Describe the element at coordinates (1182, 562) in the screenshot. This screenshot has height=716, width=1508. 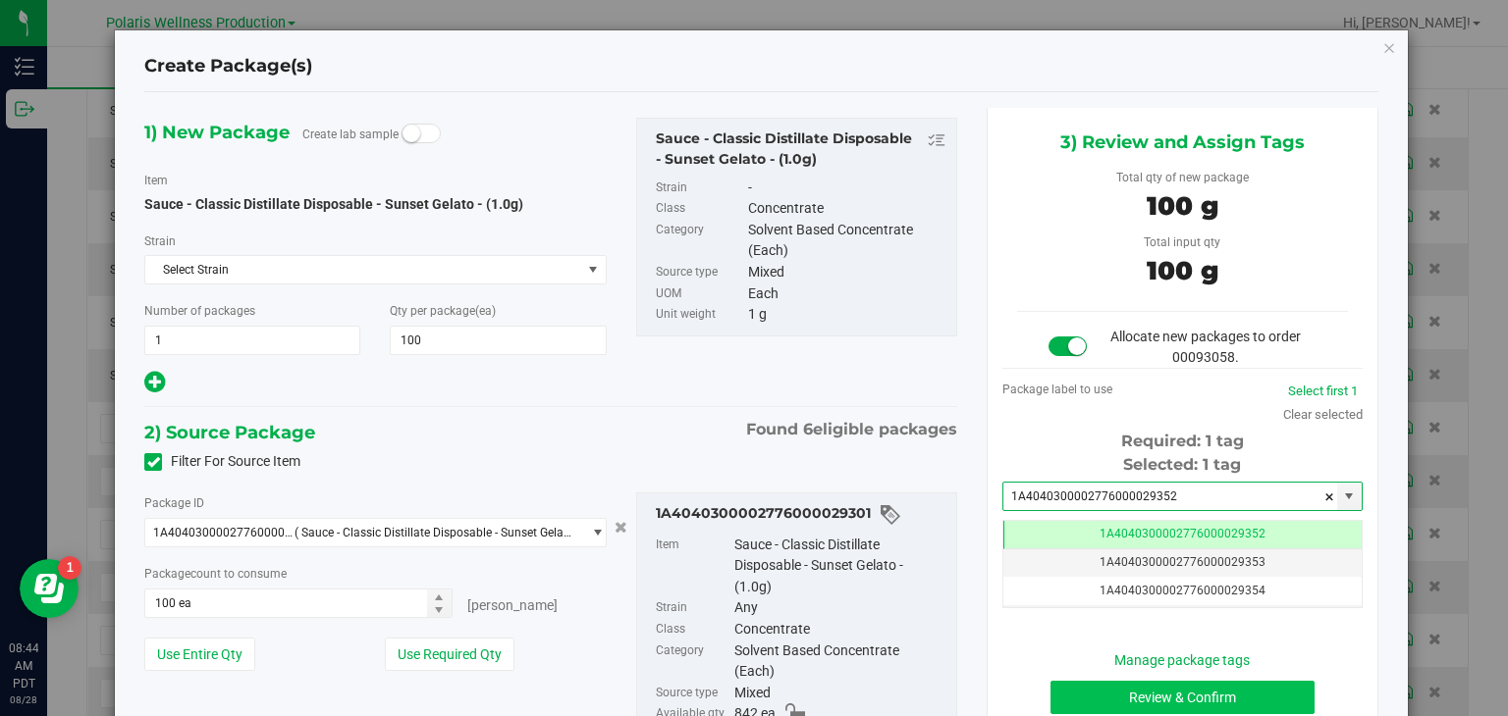
I see `span: 1A4040300002776000029353` at that location.